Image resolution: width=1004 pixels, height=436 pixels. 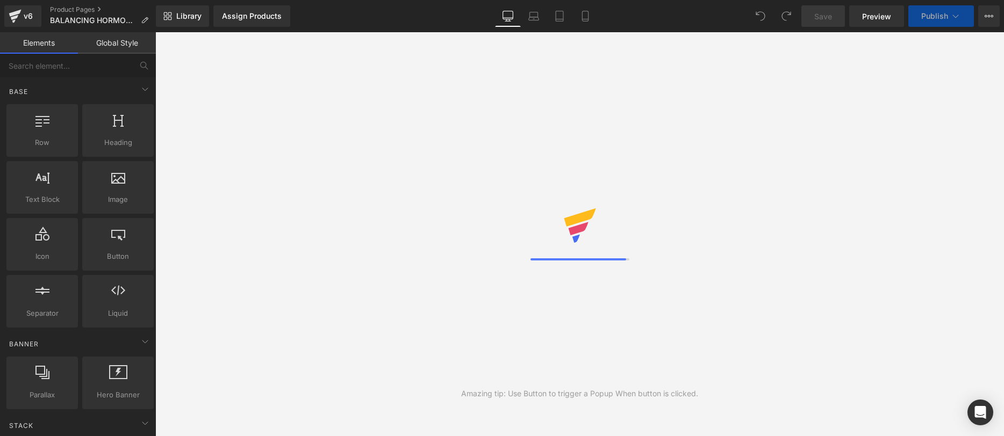 What do you see at coordinates (93, 20) in the screenshot?
I see `span: BALANCING HORMONES` at bounding box center [93, 20].